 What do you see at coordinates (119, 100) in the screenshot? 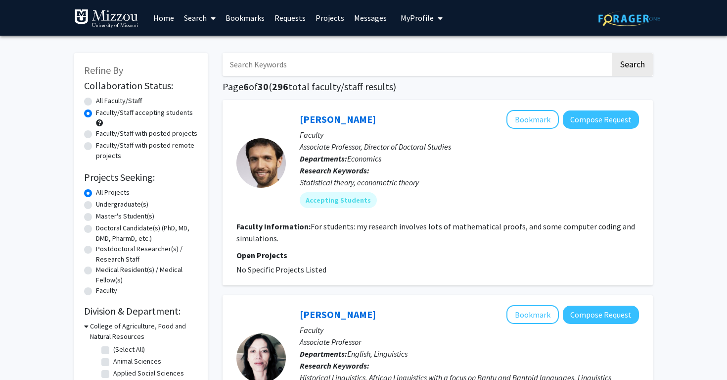
I see `label: All Faculty/Staff` at bounding box center [119, 100].